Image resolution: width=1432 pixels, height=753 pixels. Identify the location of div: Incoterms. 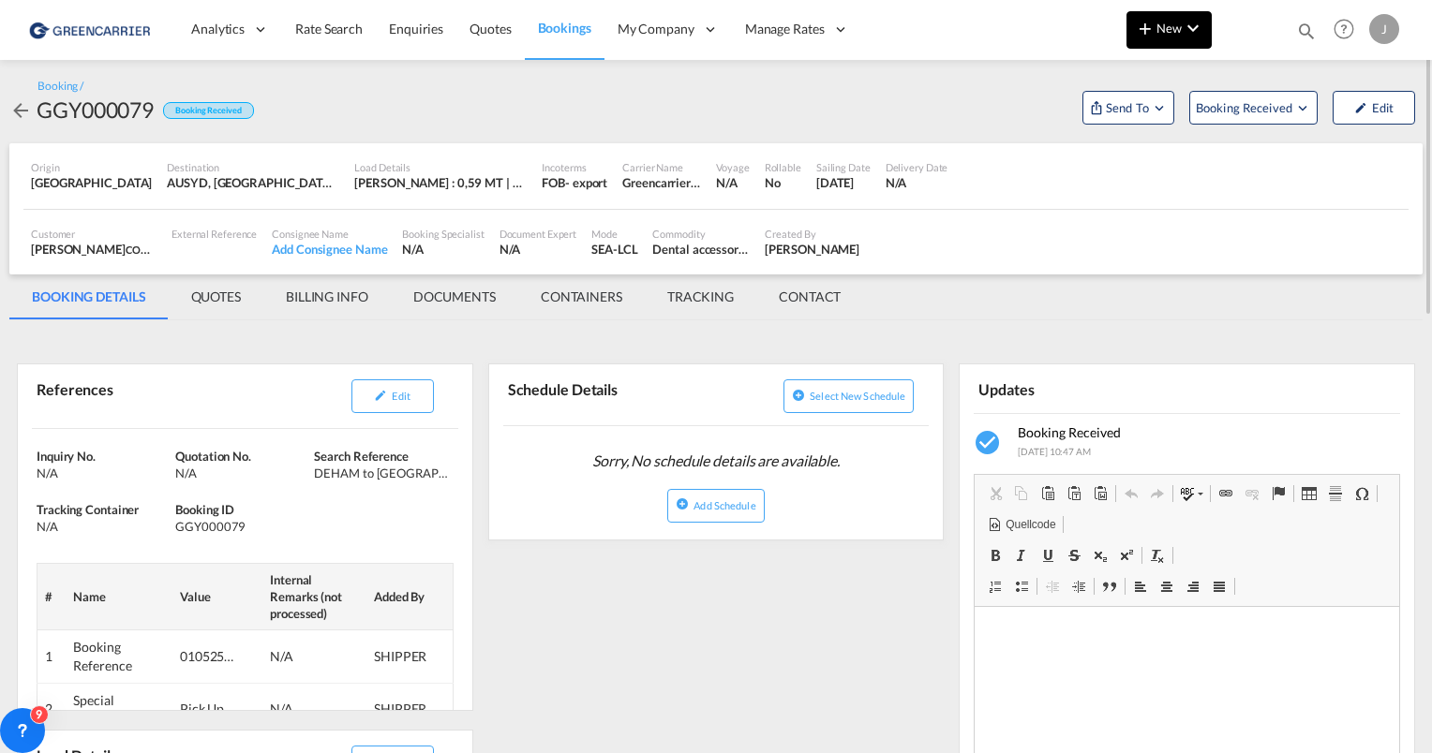
(574, 167).